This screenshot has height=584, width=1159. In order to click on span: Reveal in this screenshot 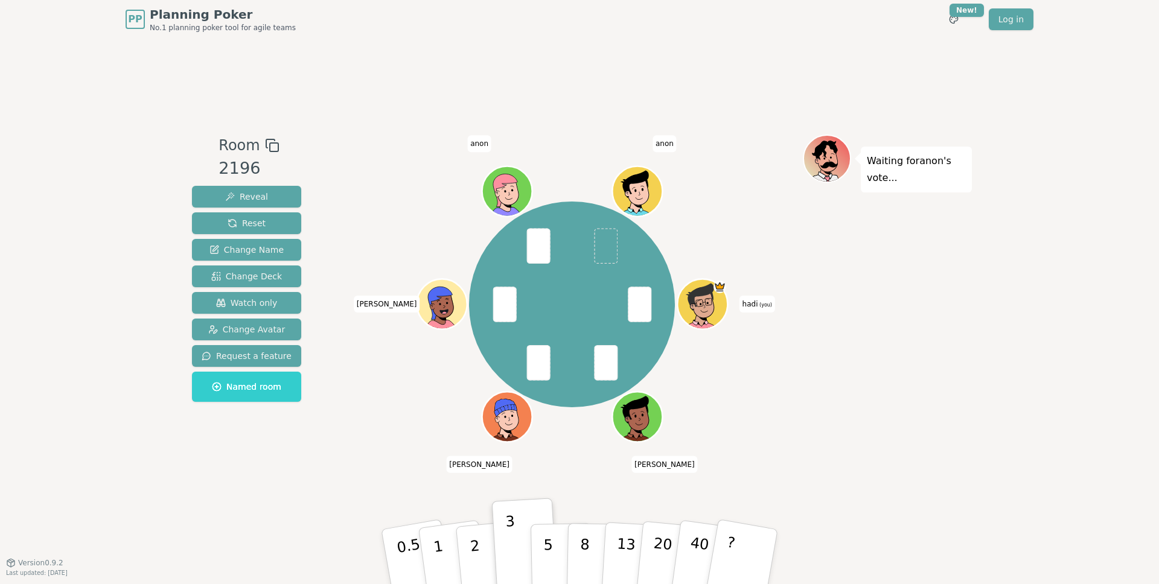, I will do `click(246, 197)`.